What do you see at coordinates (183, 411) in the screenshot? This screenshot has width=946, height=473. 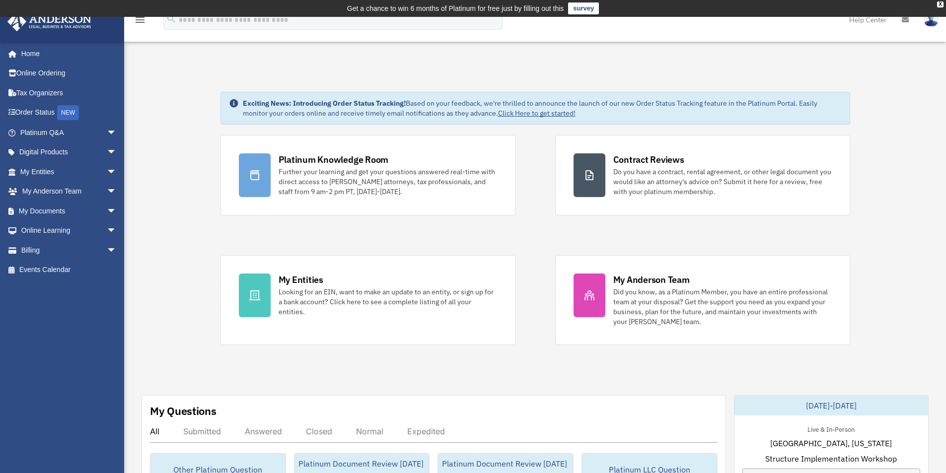 I see `div: My Questions` at bounding box center [183, 411].